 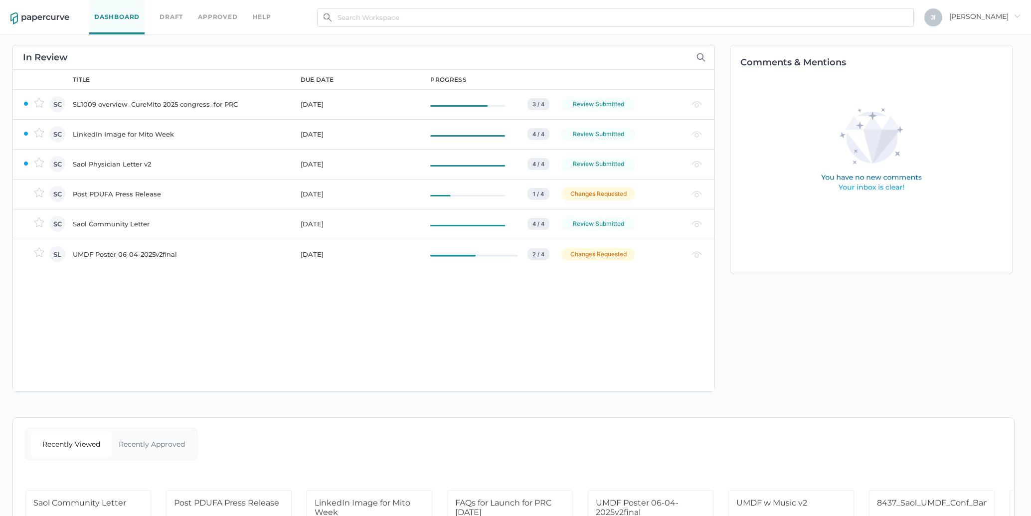 I want to click on input: Search Workspace, so click(x=615, y=17).